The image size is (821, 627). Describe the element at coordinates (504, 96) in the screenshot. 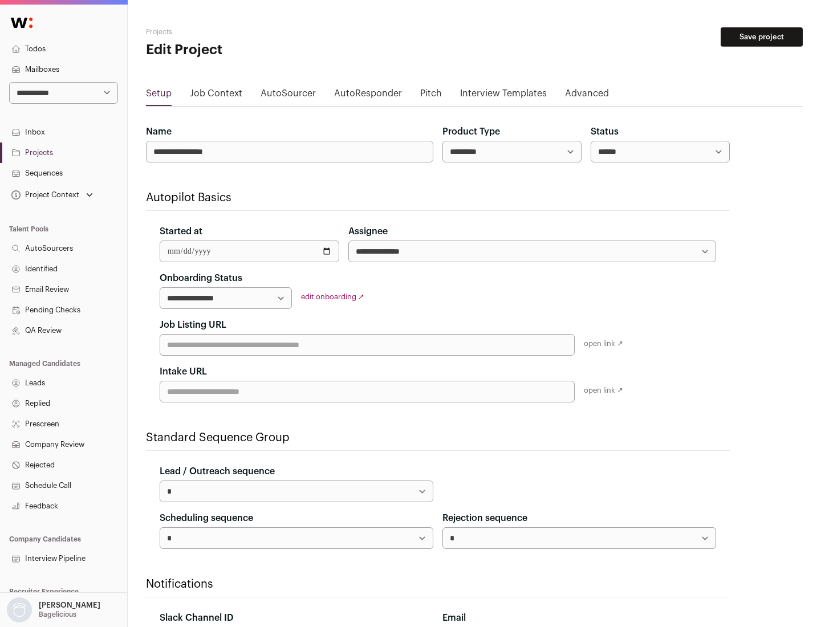

I see `a: Interview Templates` at that location.